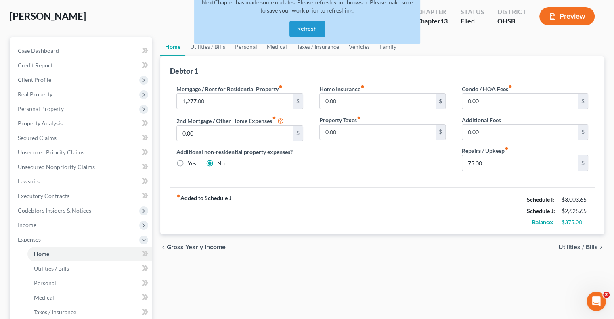 Image resolution: width=614 pixels, height=319 pixels. What do you see at coordinates (230, 121) in the screenshot?
I see `label: 2nd Mortgage / Other Home Expenses` at bounding box center [230, 121].